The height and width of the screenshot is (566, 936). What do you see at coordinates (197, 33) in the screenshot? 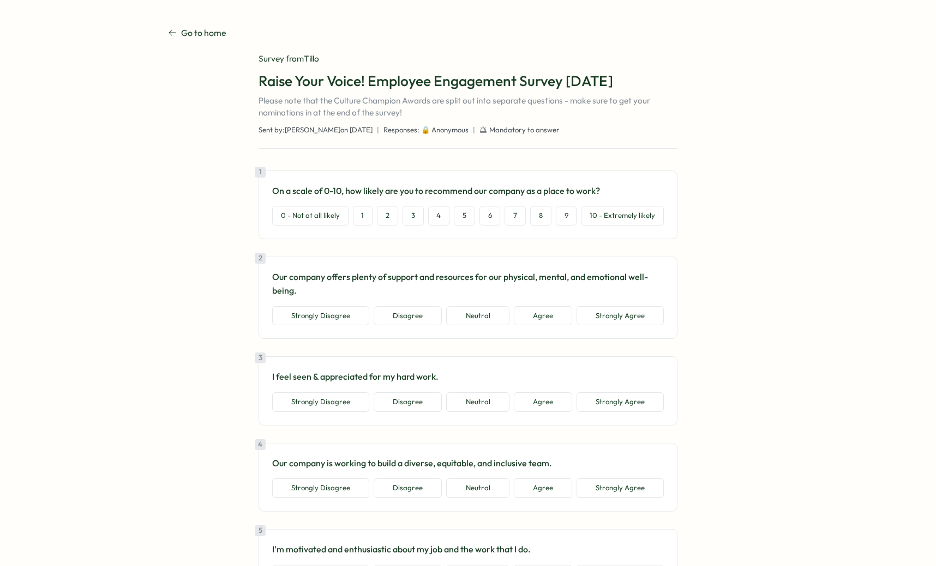
I see `a: Go to home` at bounding box center [197, 33].